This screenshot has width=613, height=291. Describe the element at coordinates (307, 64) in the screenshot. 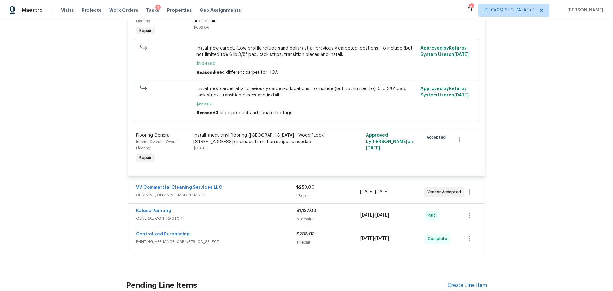

I see `span: $1,049.60` at that location.